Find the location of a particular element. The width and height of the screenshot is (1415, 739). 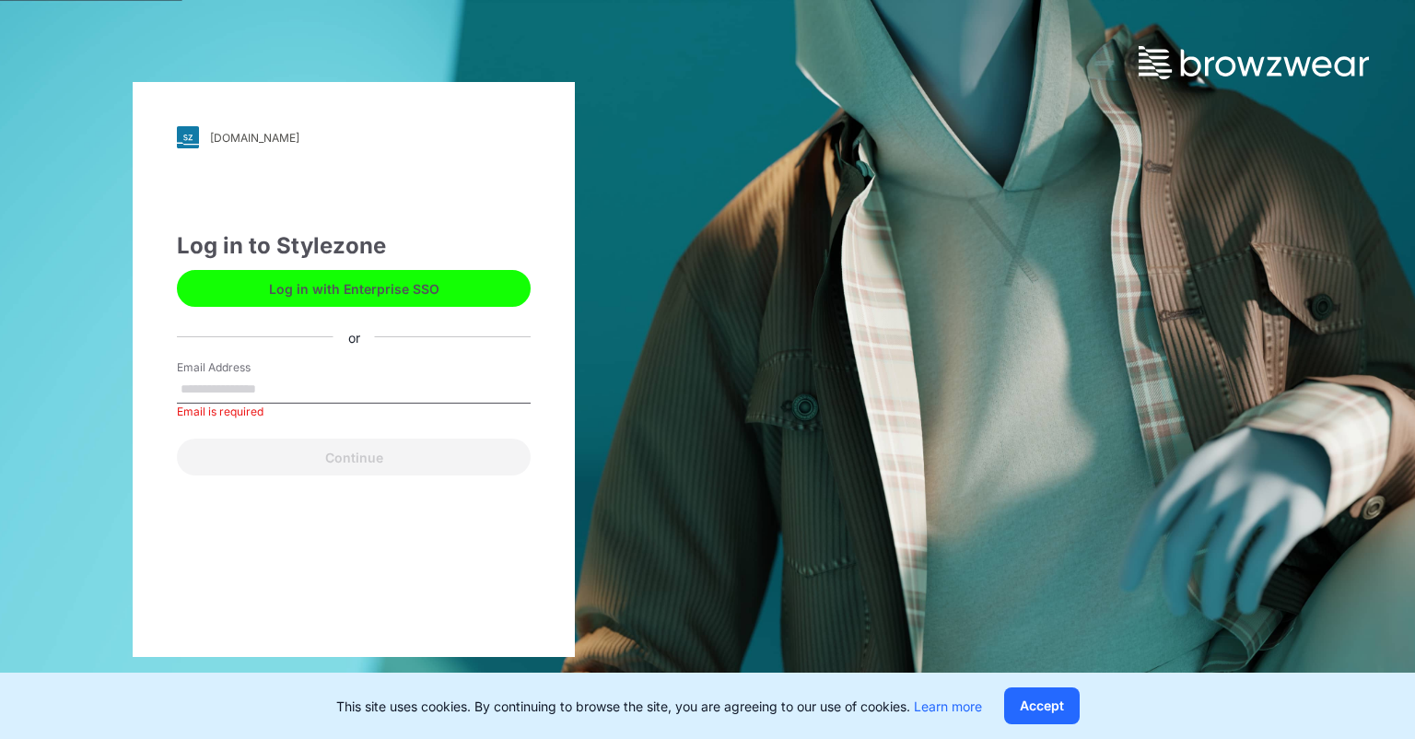

div: Email is required is located at coordinates (354, 412).